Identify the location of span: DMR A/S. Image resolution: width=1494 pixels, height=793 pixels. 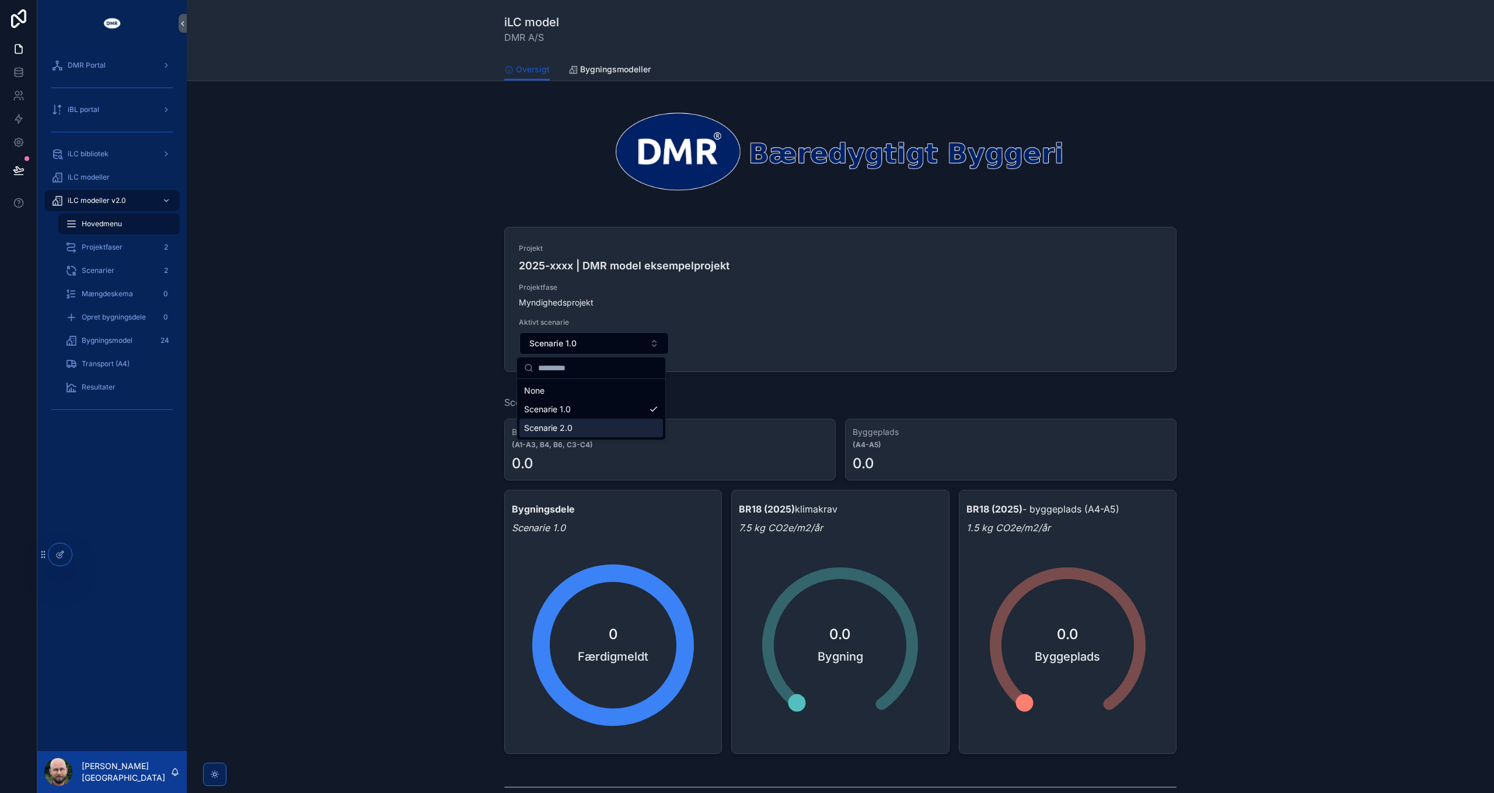
(531, 37).